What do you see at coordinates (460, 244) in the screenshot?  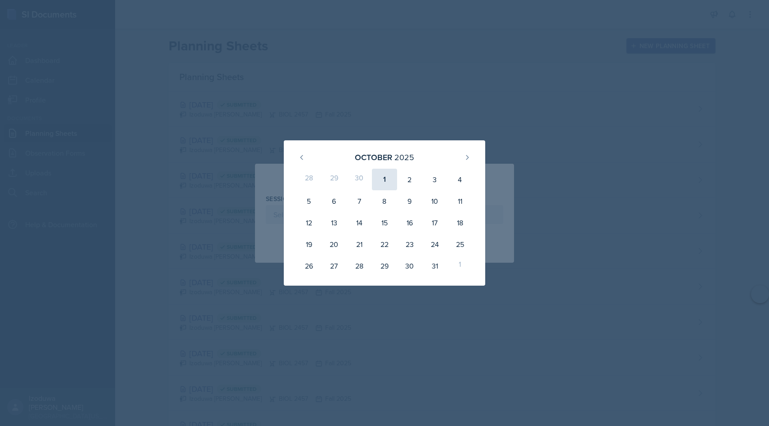 I see `div: 25` at bounding box center [460, 244].